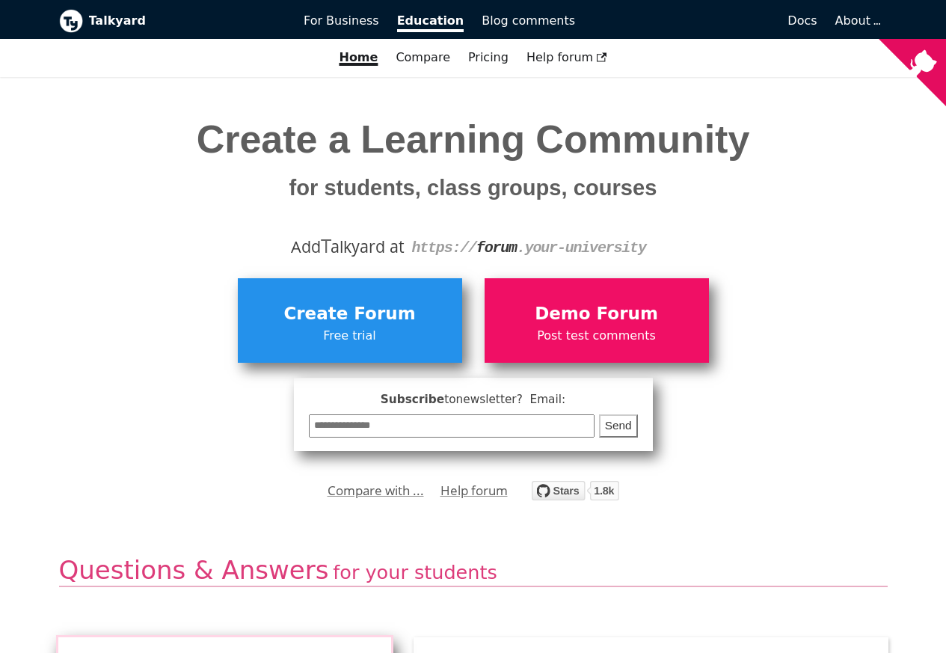  Describe the element at coordinates (171, 21) in the screenshot. I see `a: Talkyard logoTalkyard` at that location.